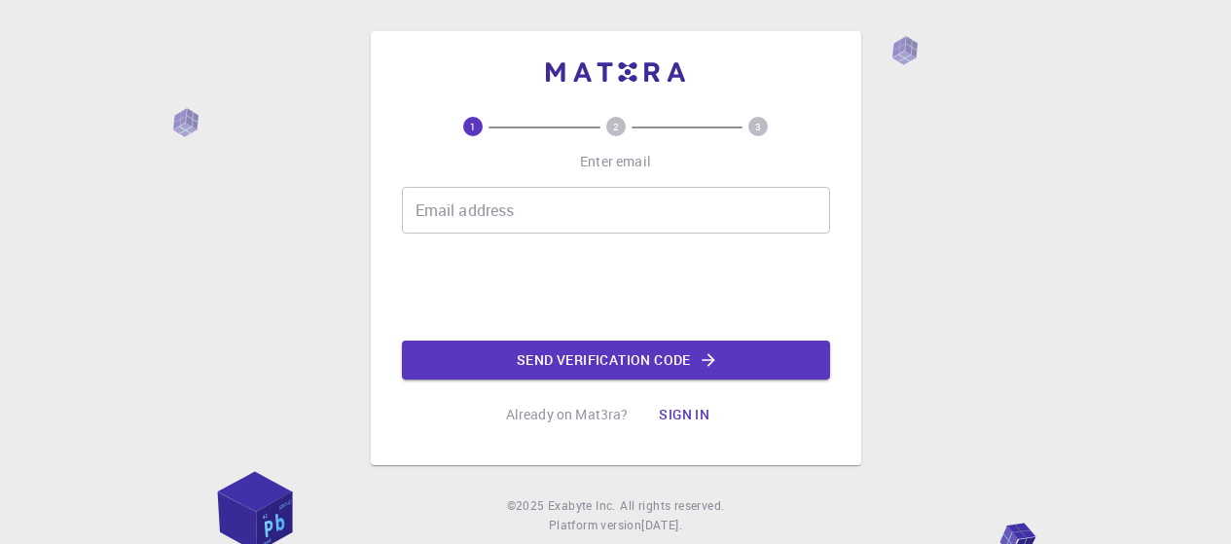 Image resolution: width=1231 pixels, height=544 pixels. Describe the element at coordinates (684, 415) in the screenshot. I see `button: Sign in` at that location.